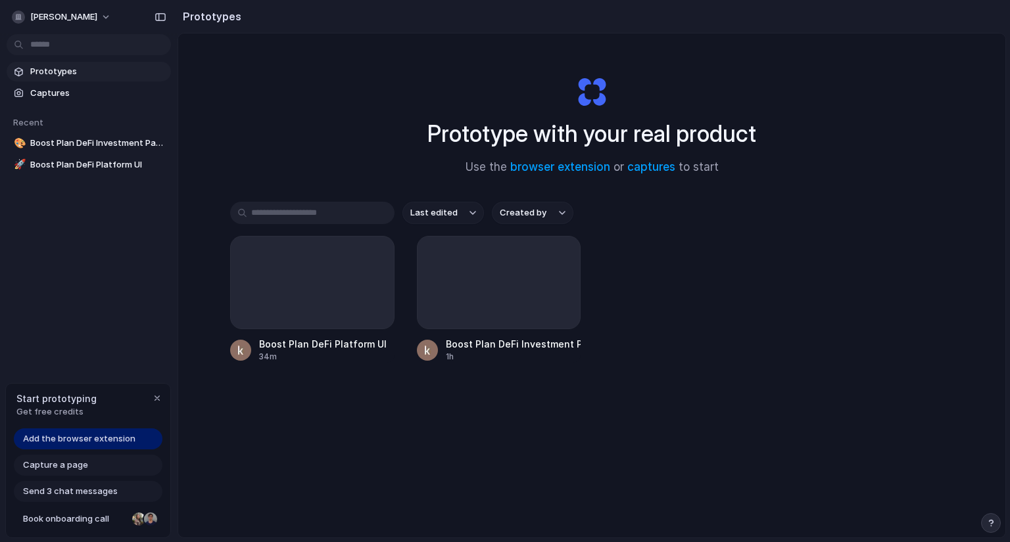 The height and width of the screenshot is (542, 1010). Describe the element at coordinates (88, 439) in the screenshot. I see `a: Add the browser extension` at that location.